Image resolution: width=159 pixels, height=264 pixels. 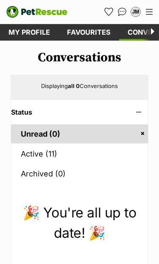 I want to click on p: 🎉 You're all up to date! 🎉, so click(x=79, y=223).